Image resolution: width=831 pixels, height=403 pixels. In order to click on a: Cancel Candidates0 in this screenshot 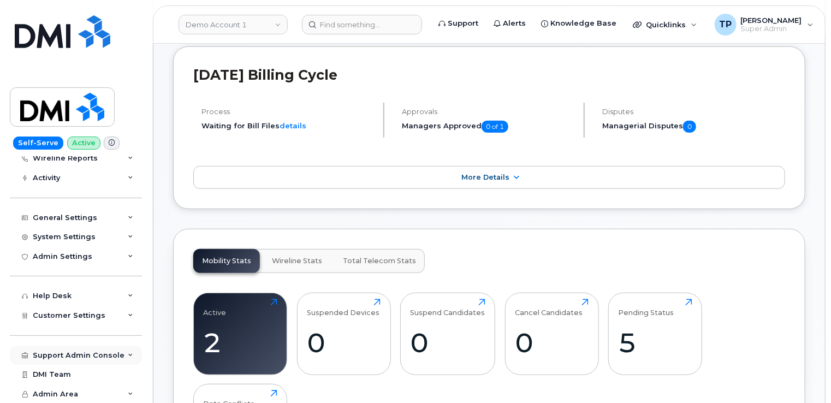, I will do `click(552, 334)`.